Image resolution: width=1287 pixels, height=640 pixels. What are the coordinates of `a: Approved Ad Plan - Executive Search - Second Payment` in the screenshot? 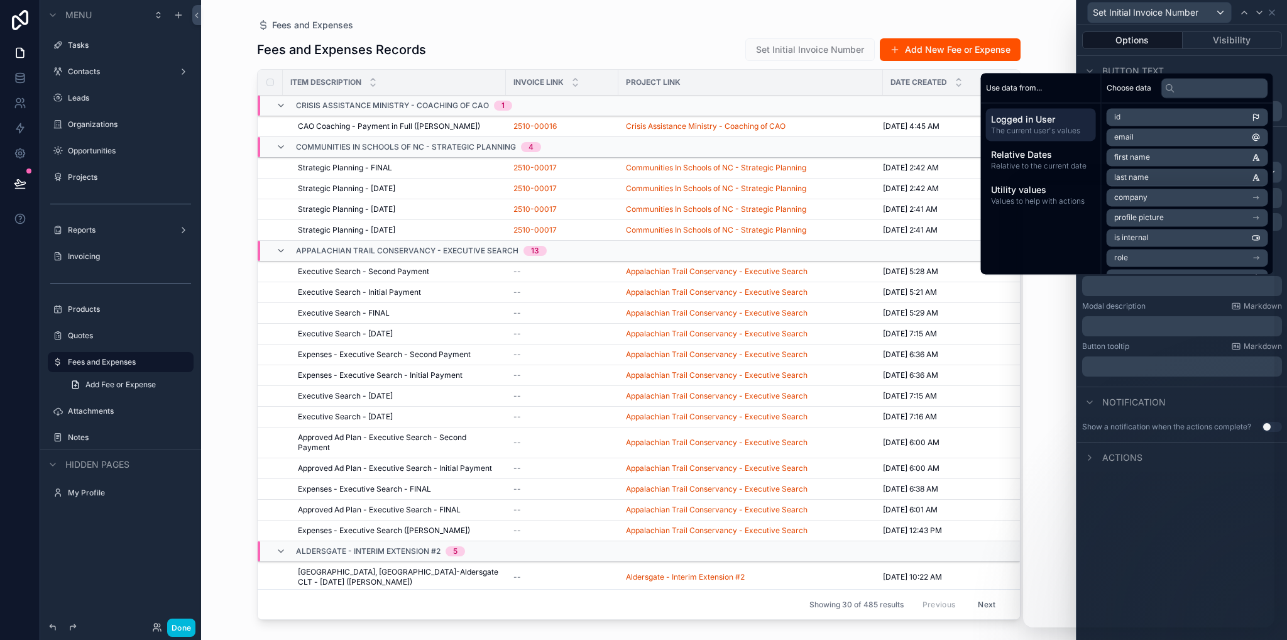 It's located at (398, 442).